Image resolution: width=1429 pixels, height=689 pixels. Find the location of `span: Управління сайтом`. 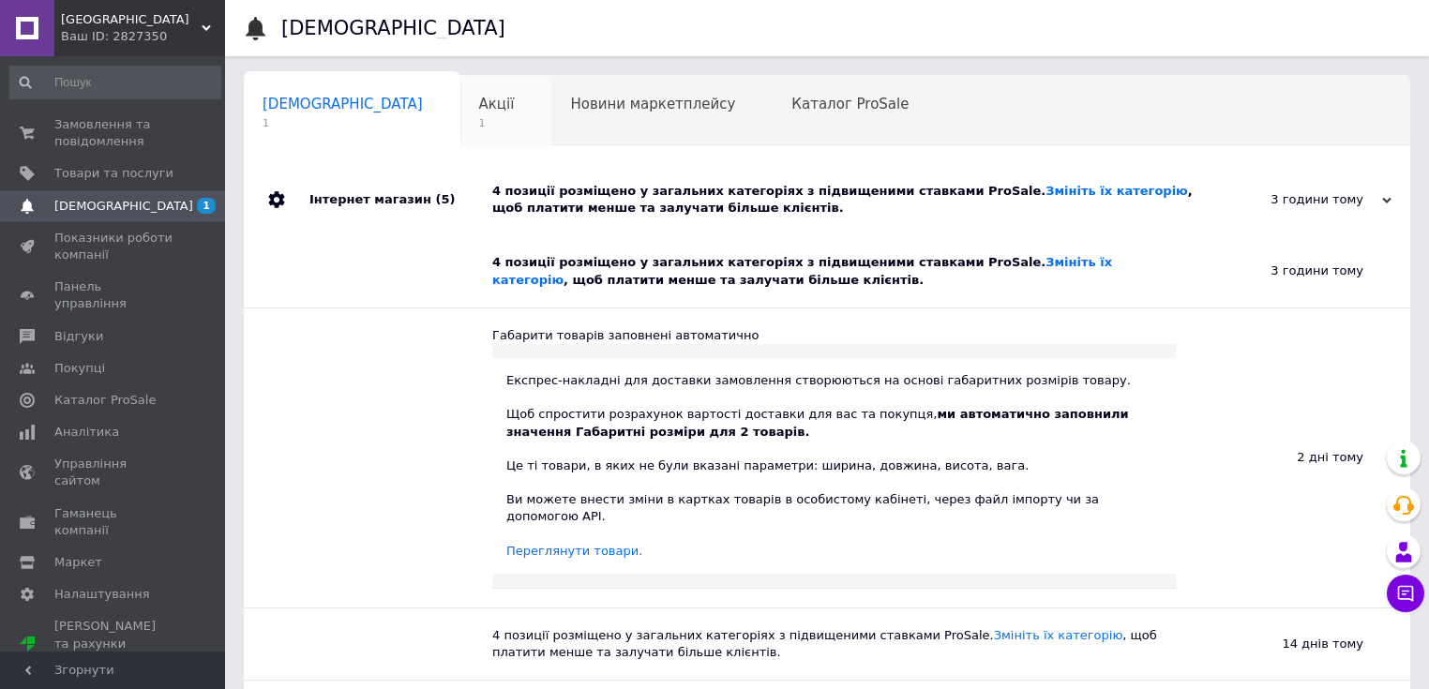

span: Управління сайтом is located at coordinates (113, 473).